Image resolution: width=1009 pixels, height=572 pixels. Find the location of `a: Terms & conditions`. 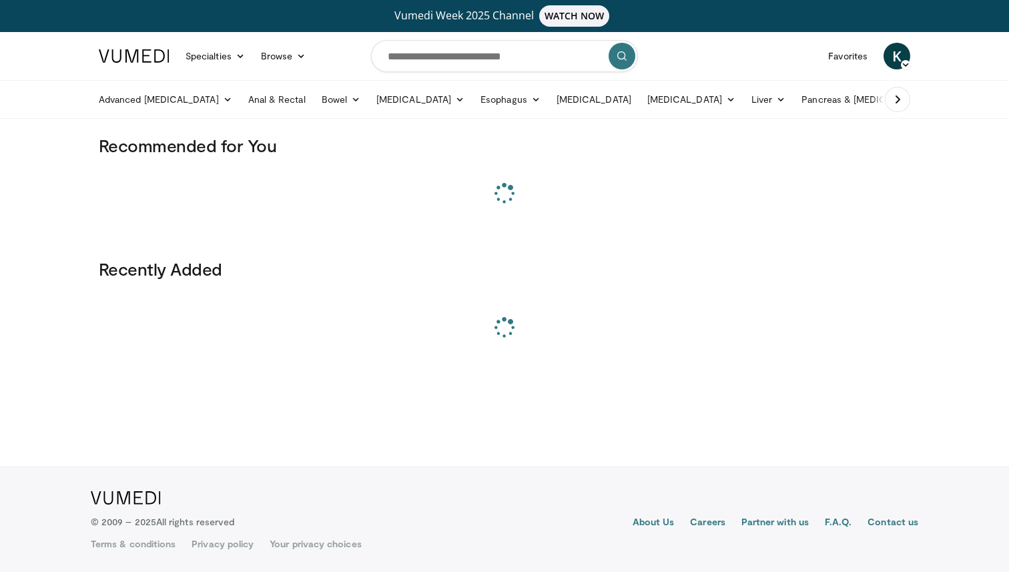

a: Terms & conditions is located at coordinates (133, 544).